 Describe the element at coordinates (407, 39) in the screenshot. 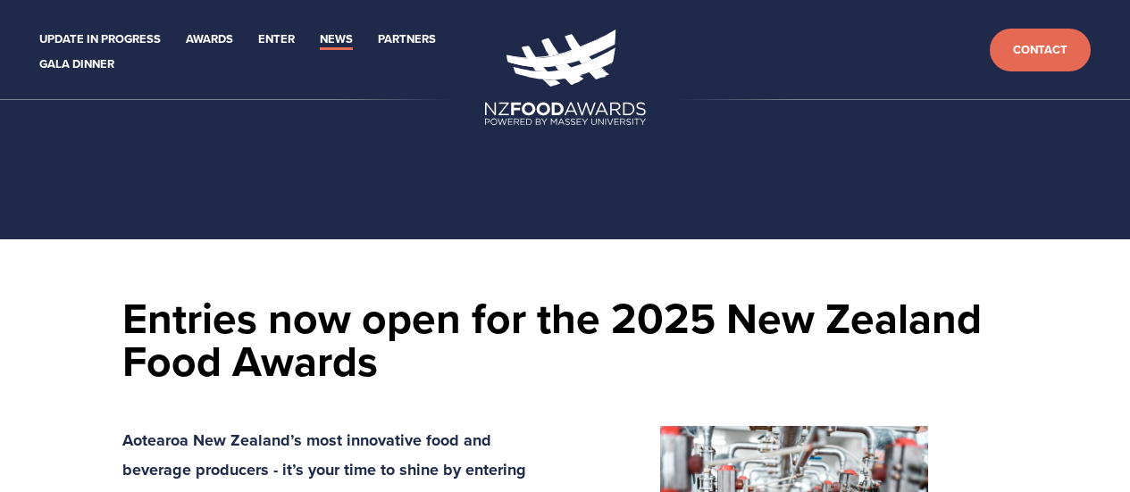

I see `a: Partners` at that location.